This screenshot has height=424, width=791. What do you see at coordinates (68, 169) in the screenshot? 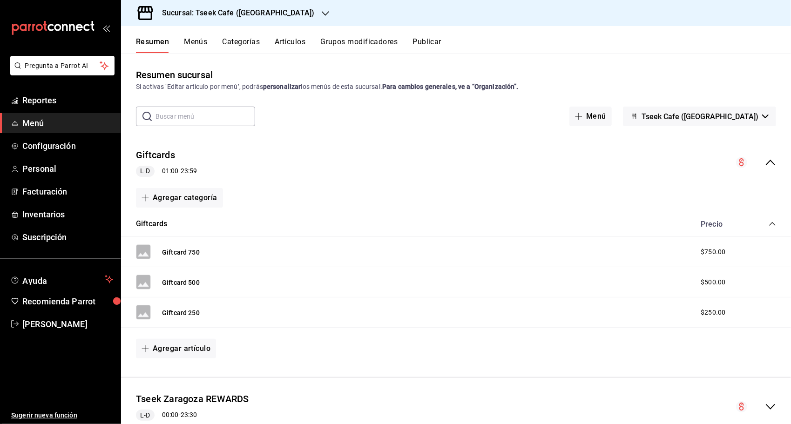
I see `span: Personal` at bounding box center [68, 169].